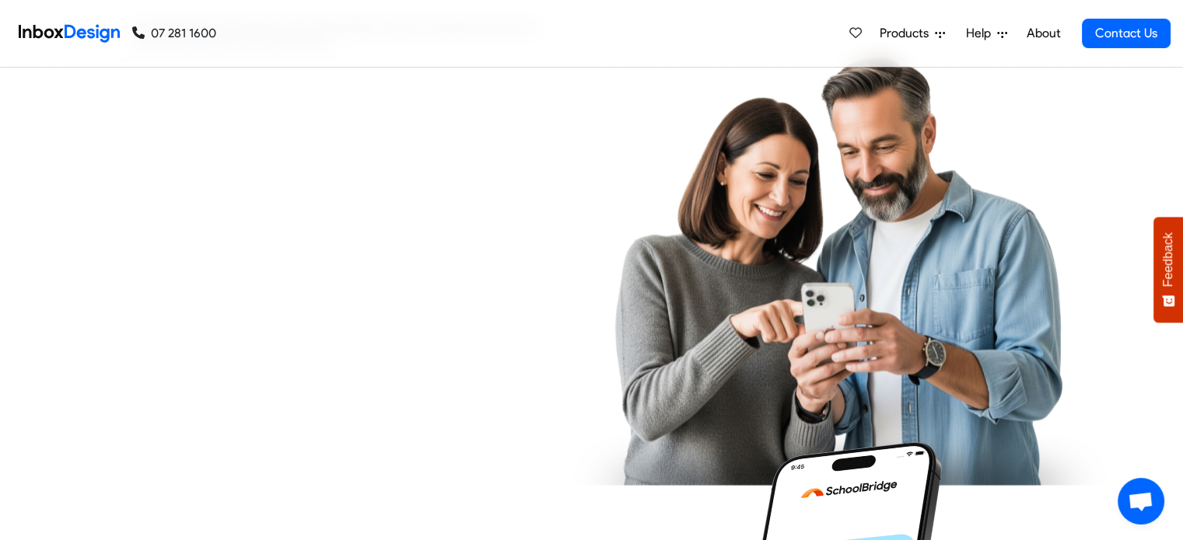 The image size is (1183, 540). What do you see at coordinates (840, 270) in the screenshot?
I see `img: parents_using_phone.png` at bounding box center [840, 270].